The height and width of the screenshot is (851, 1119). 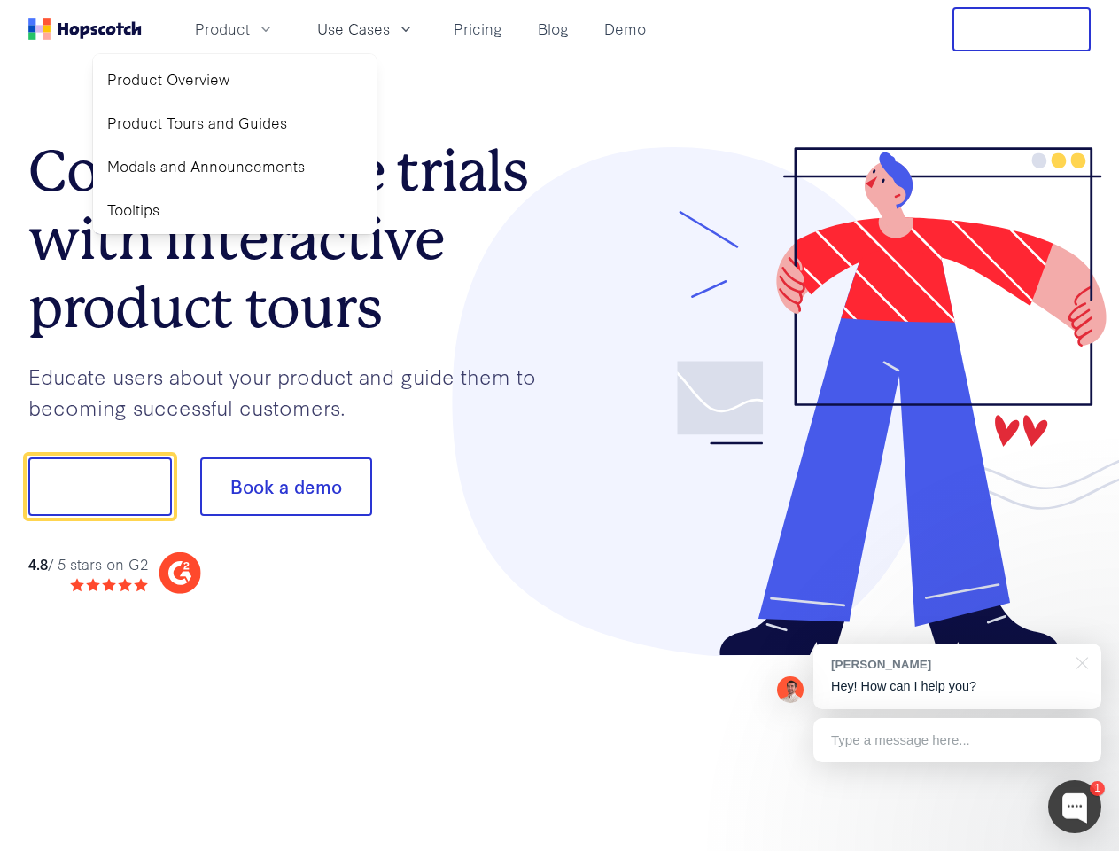 What do you see at coordinates (294, 239) in the screenshot?
I see `h1: Convert more trials with interactive product tours` at bounding box center [294, 239].